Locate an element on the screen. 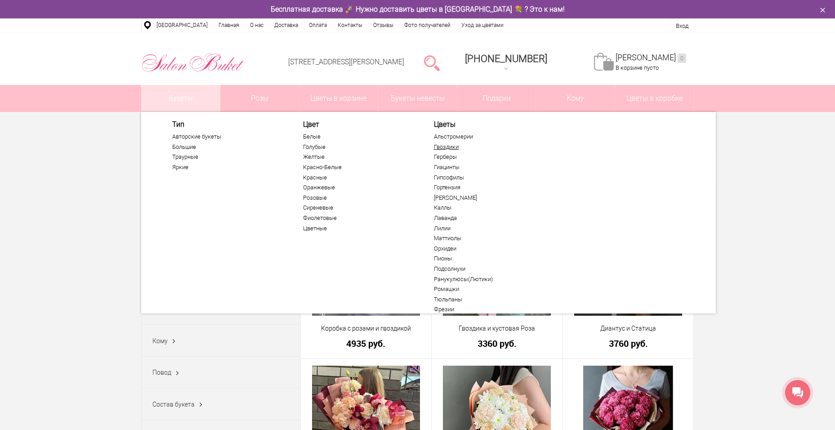  a: Подарки is located at coordinates (496, 98).